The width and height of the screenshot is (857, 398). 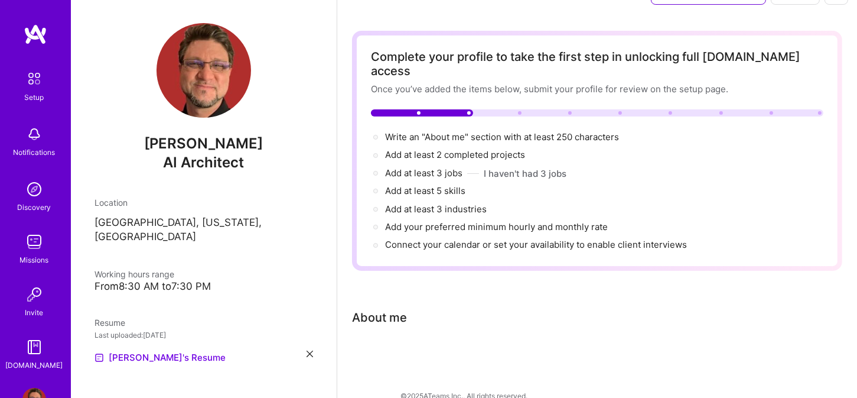 I want to click on span: Working hours range, so click(x=134, y=274).